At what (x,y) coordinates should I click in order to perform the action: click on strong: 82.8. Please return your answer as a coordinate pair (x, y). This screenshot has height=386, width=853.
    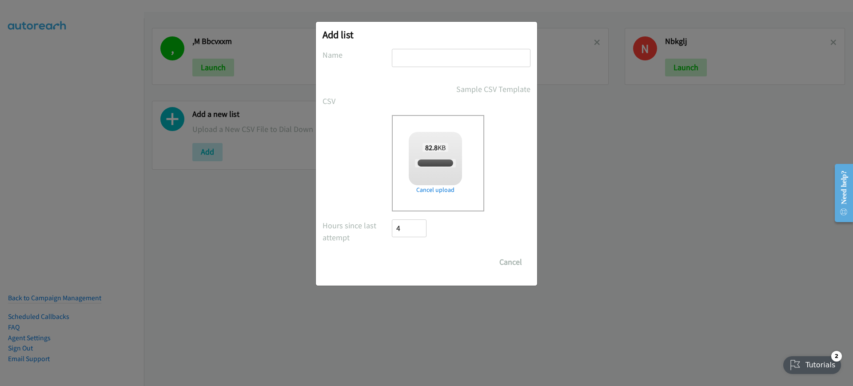
    Looking at the image, I should click on (432, 148).